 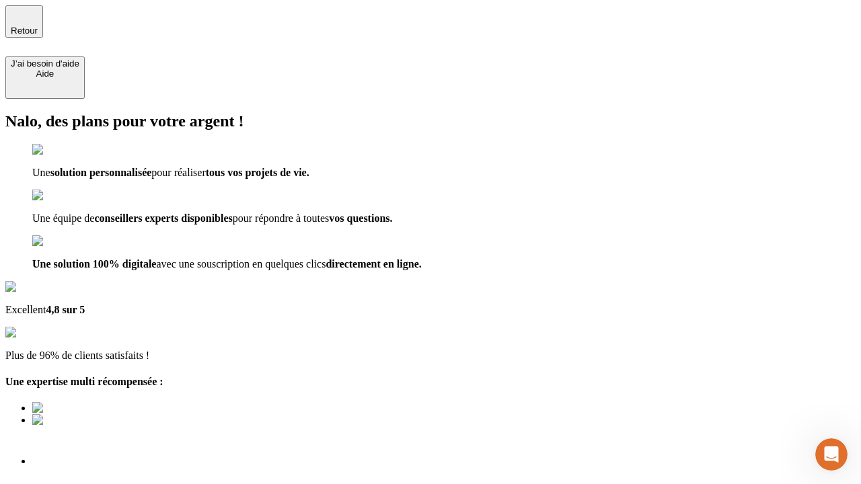 What do you see at coordinates (45, 63) in the screenshot?
I see `div: J’ai besoin d'aide` at bounding box center [45, 63].